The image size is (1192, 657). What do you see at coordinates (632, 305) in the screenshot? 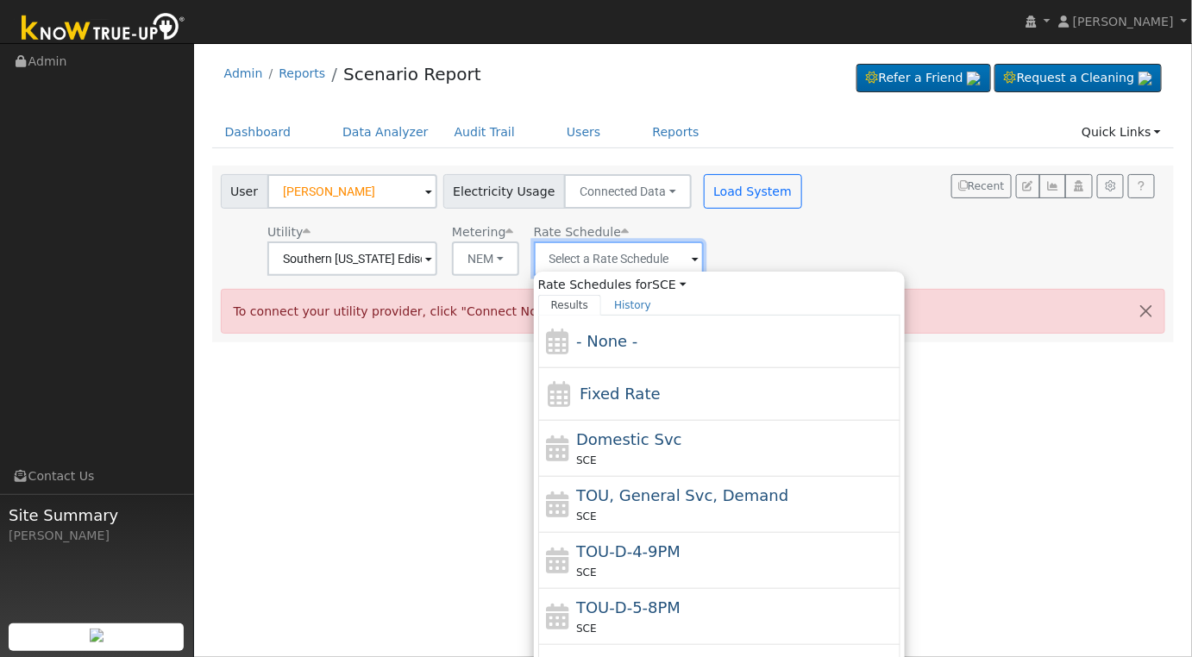
I see `a: History` at bounding box center [632, 305].